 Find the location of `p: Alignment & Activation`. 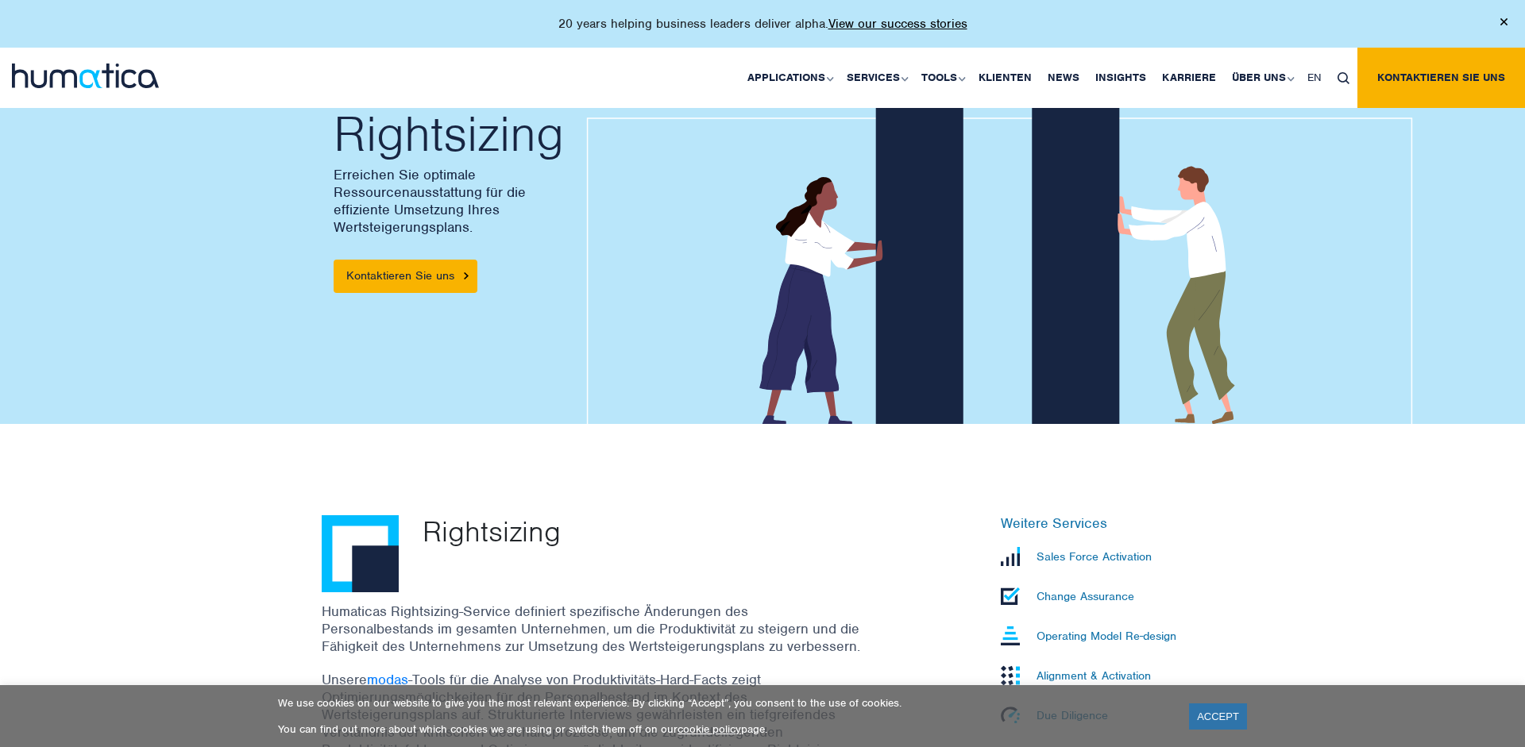

p: Alignment & Activation is located at coordinates (1094, 676).